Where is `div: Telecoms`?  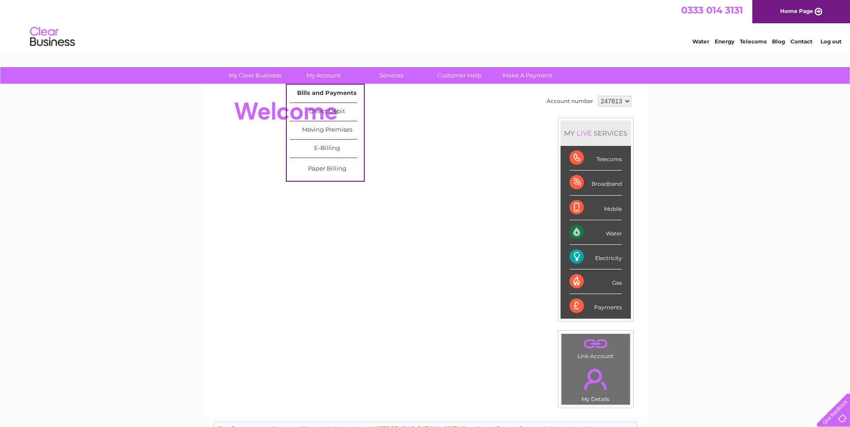
div: Telecoms is located at coordinates (595, 158).